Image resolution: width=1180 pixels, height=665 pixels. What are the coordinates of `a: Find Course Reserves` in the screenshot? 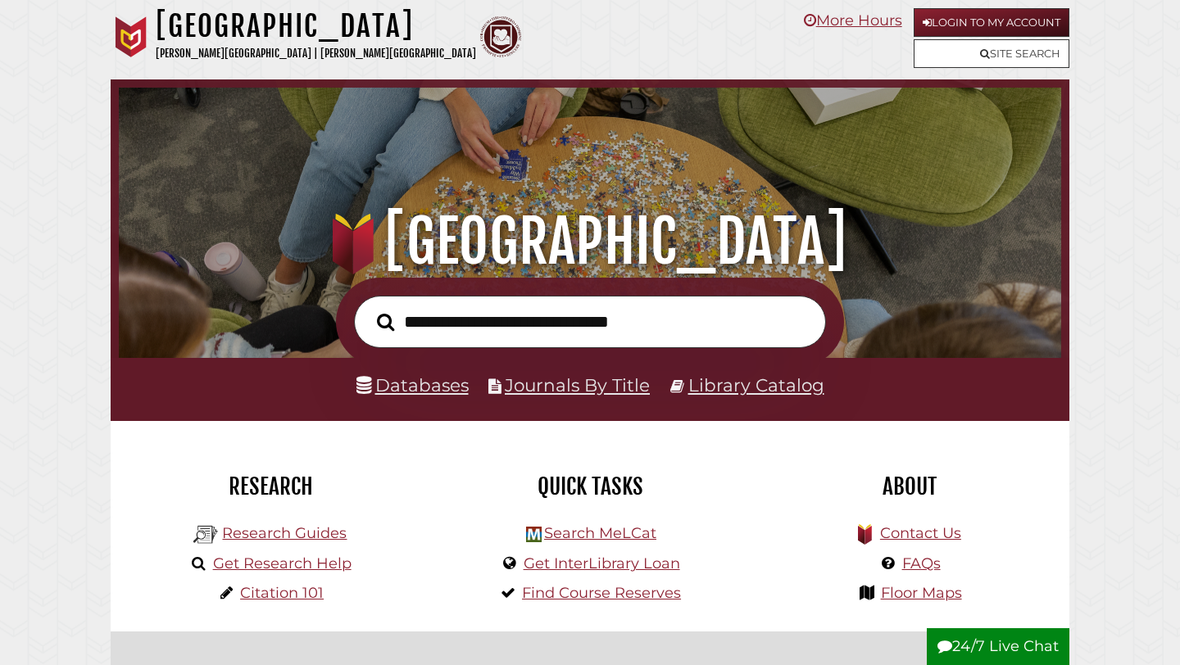 It's located at (601, 593).